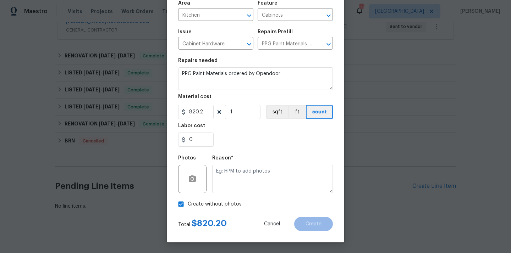 The width and height of the screenshot is (511, 253). What do you see at coordinates (223, 158) in the screenshot?
I see `h5: Reason*` at bounding box center [223, 158].